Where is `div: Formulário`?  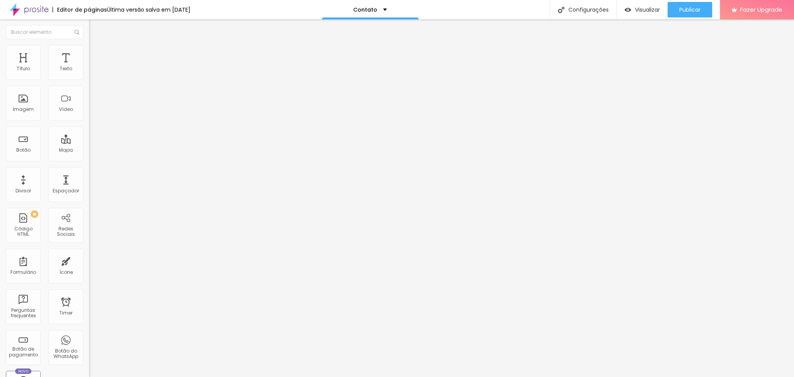
div: Formulário is located at coordinates (23, 272).